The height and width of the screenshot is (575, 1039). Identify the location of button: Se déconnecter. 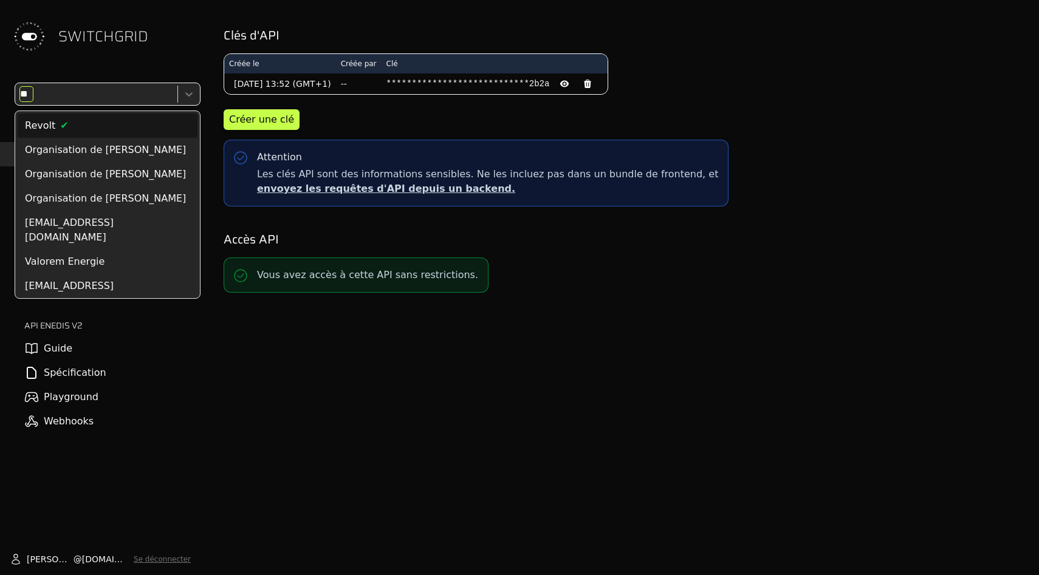
(162, 559).